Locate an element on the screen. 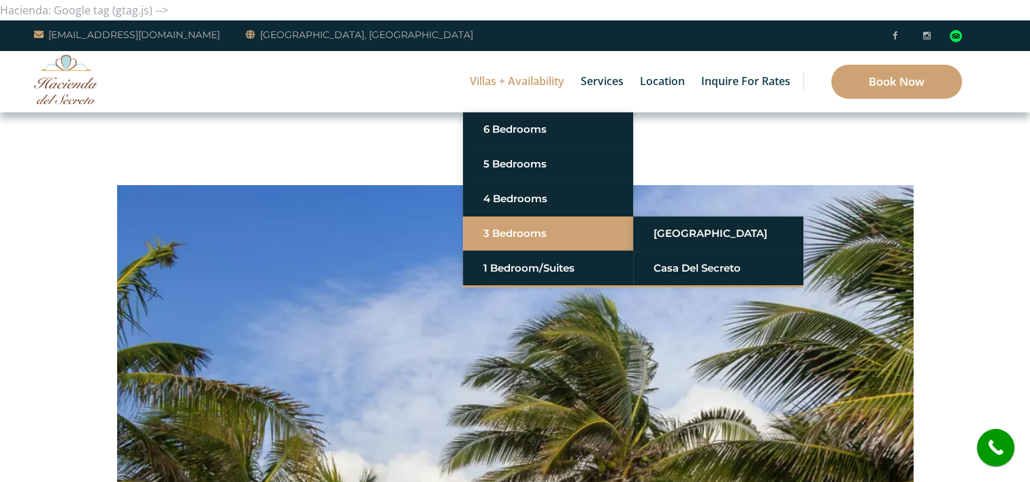 This screenshot has width=1030, height=482. a: Location is located at coordinates (662, 82).